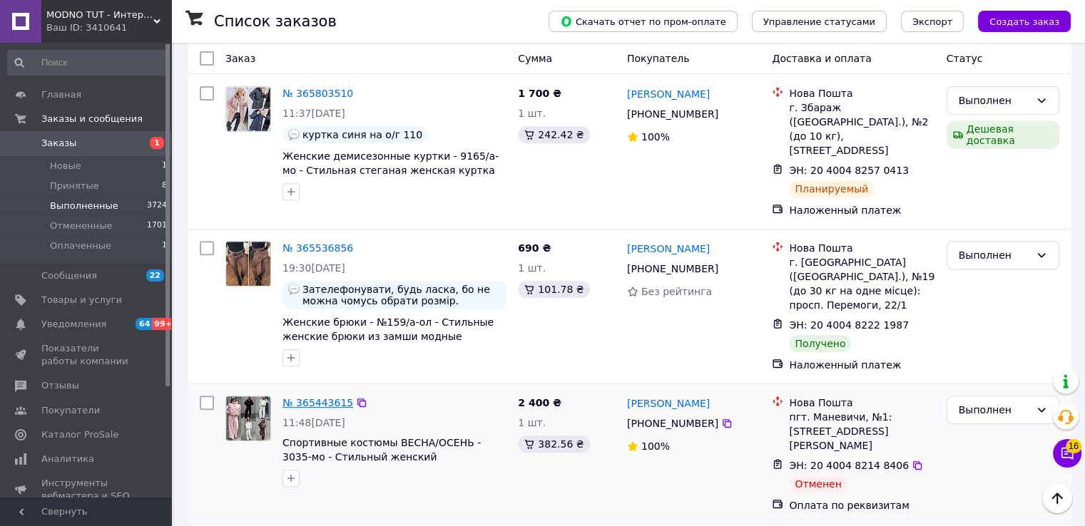 This screenshot has height=526, width=1085. Describe the element at coordinates (553, 444) in the screenshot. I see `div: 382.56 ₴` at that location.